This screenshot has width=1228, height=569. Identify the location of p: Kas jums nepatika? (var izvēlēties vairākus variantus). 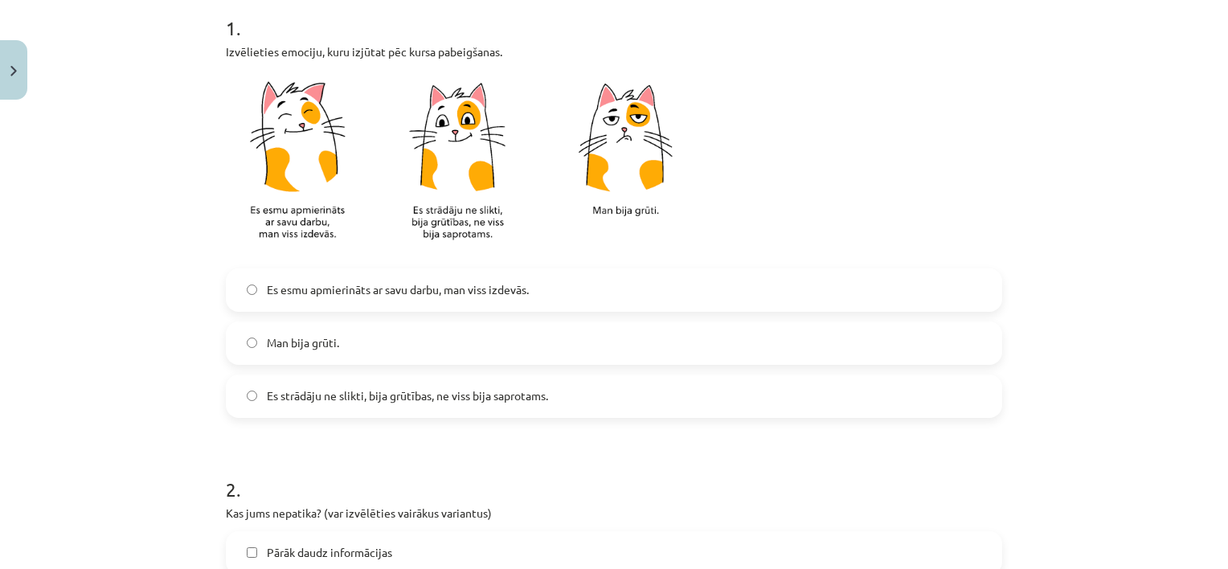
(614, 513).